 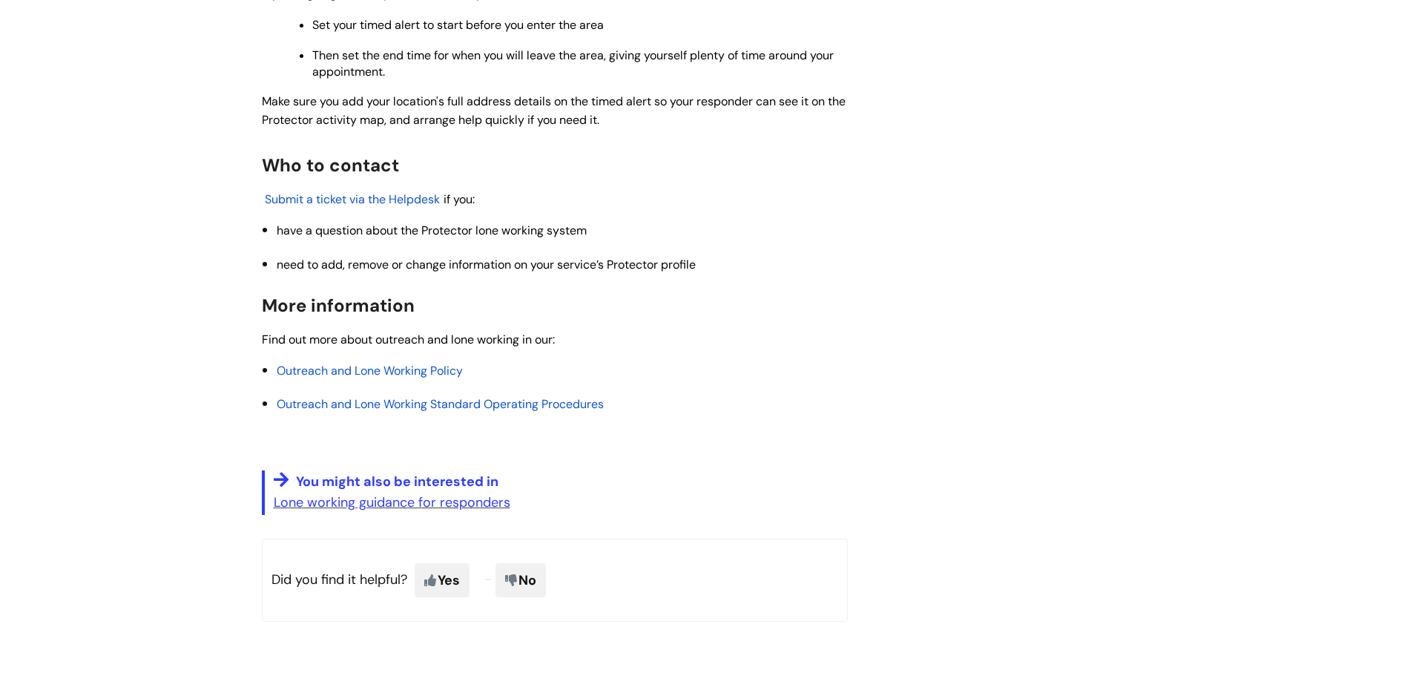 I want to click on span: No, so click(x=521, y=580).